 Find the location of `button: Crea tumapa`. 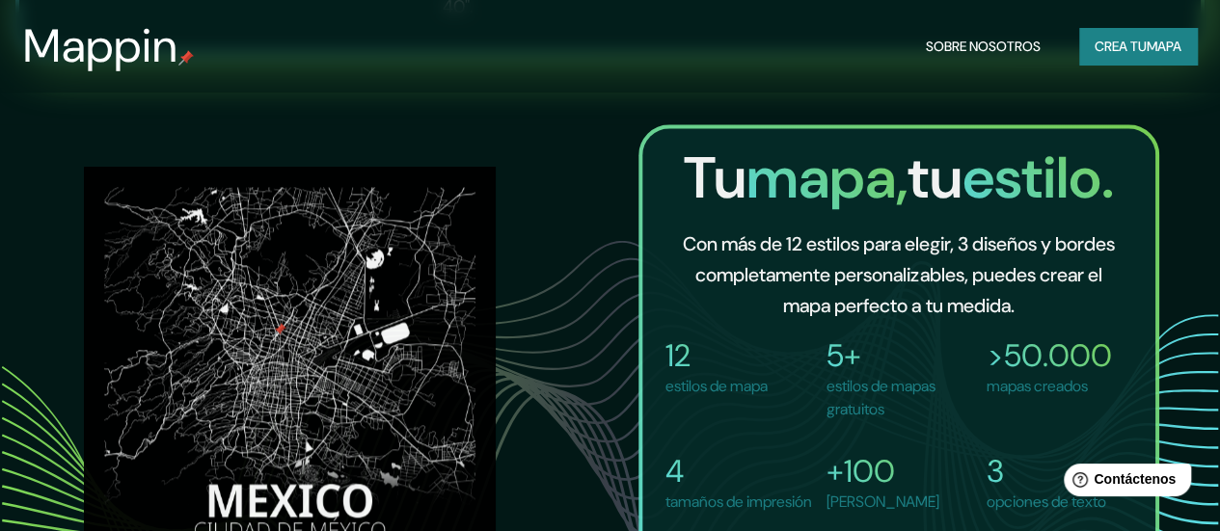

button: Crea tumapa is located at coordinates (1138, 46).